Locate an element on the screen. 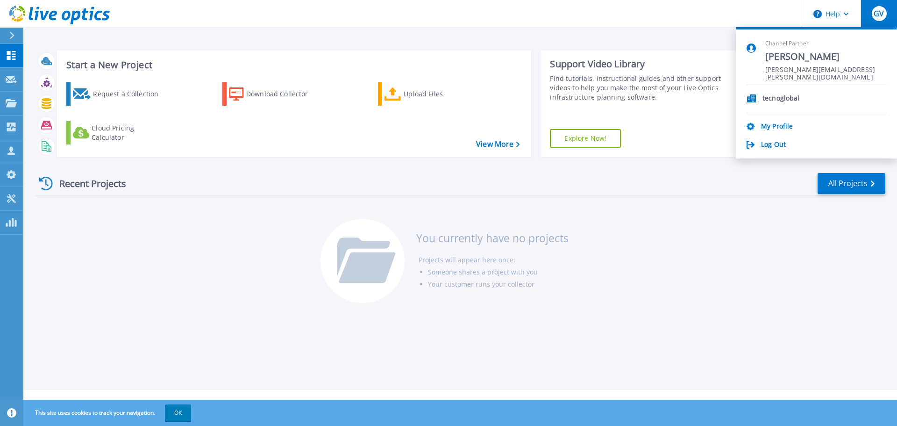  h3: Start a New Project is located at coordinates (293, 65).